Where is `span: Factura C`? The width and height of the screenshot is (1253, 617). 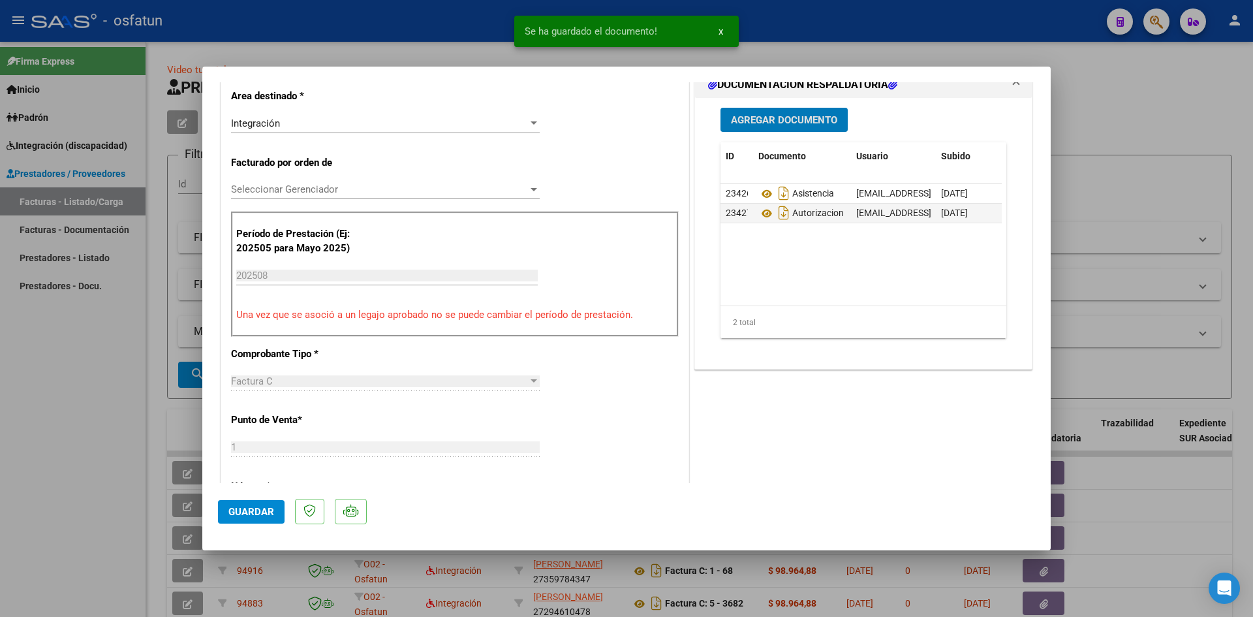
span: Factura C is located at coordinates (252, 381).